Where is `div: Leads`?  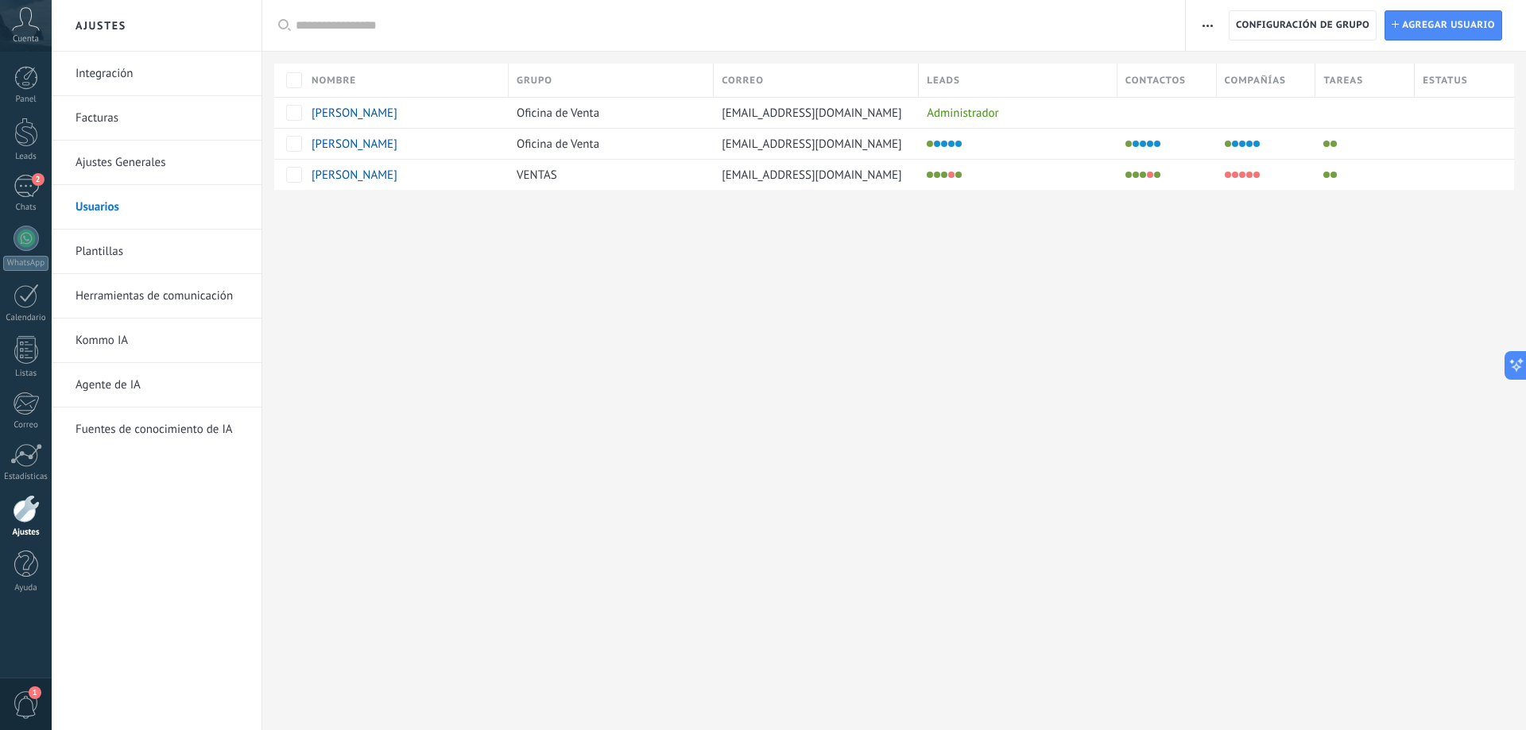
div: Leads is located at coordinates (26, 157).